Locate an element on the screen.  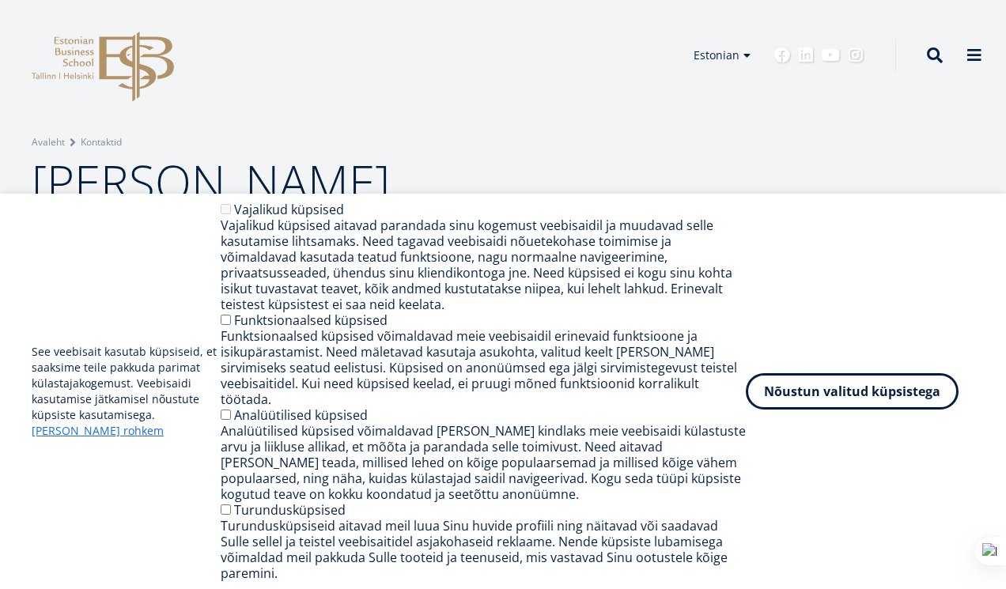
p: See veebisait kasutab küpsiseid, et saaksime teile pakkuda parimat külastajakogemust. Veebisaidi ... is located at coordinates (126, 392).